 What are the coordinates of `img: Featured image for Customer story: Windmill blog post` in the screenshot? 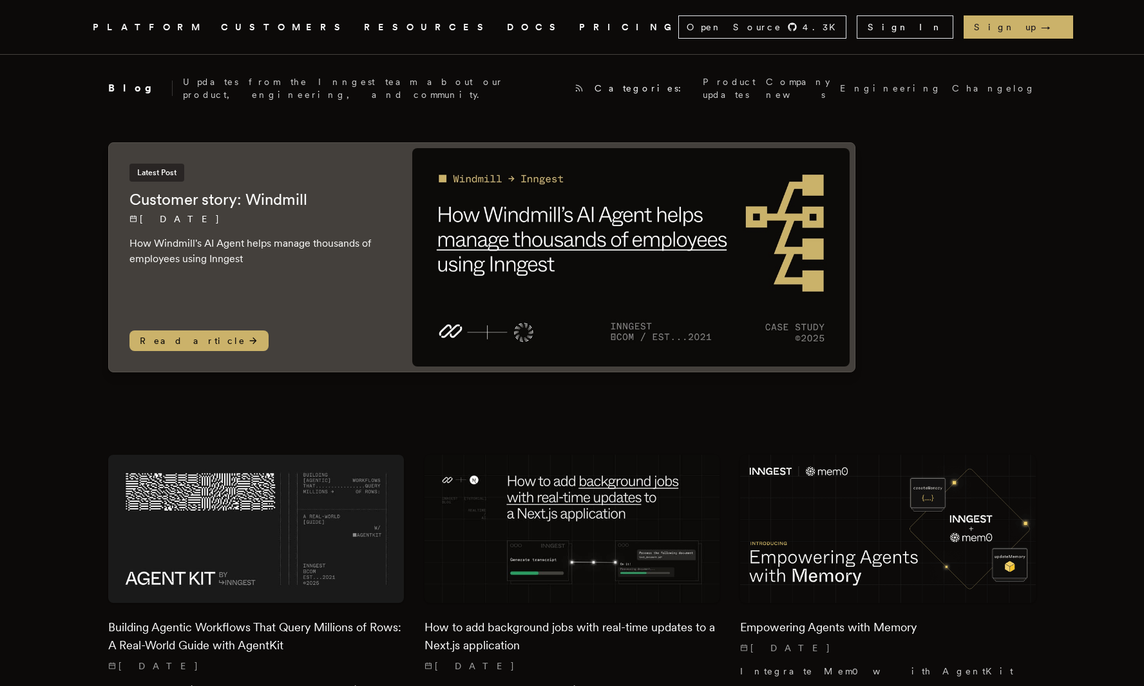 It's located at (631, 257).